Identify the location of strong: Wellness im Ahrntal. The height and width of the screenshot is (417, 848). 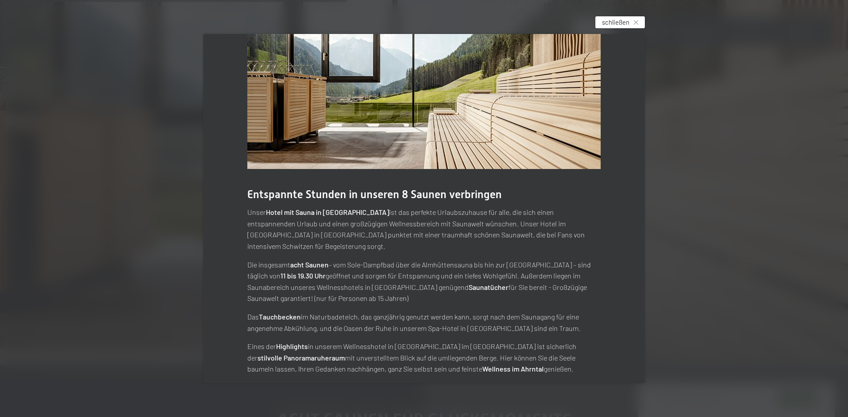
(513, 369).